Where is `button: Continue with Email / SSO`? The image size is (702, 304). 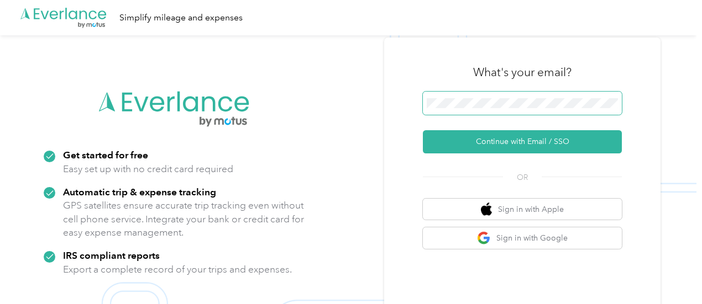 button: Continue with Email / SSO is located at coordinates (522, 142).